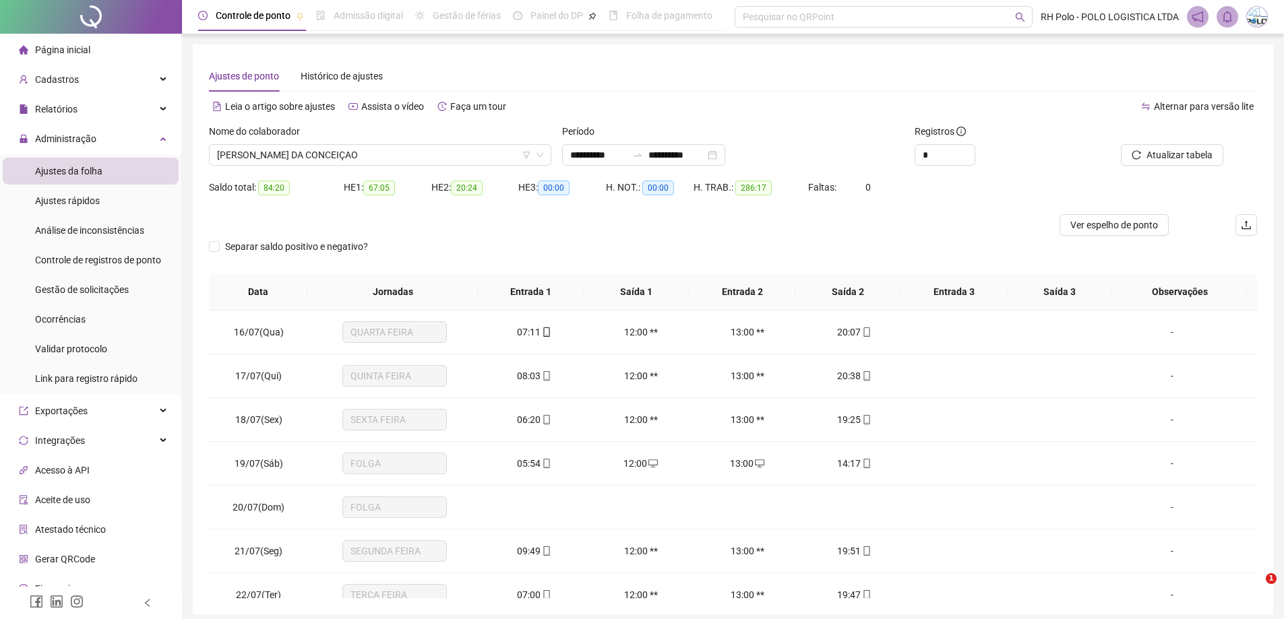 This screenshot has height=619, width=1284. I want to click on img: 3331, so click(1257, 17).